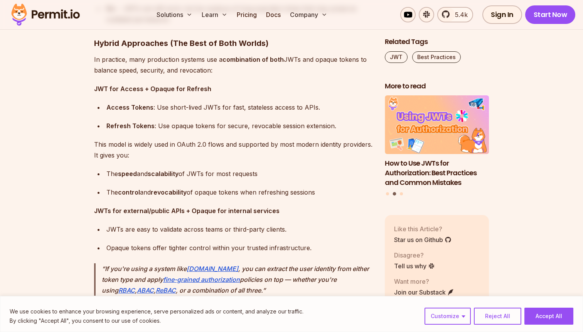 Image resolution: width=583 pixels, height=332 pixels. I want to click on a: ReBAC, so click(166, 290).